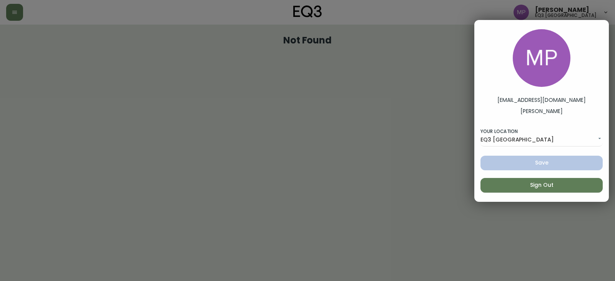 This screenshot has width=615, height=281. Describe the element at coordinates (542, 185) in the screenshot. I see `button: Sign Out` at that location.